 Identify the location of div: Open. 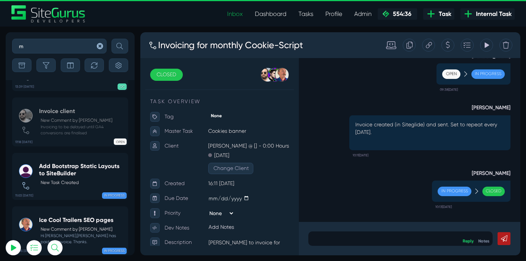
(366, 49).